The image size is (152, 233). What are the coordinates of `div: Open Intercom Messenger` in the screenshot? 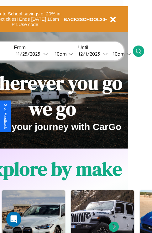 It's located at (14, 219).